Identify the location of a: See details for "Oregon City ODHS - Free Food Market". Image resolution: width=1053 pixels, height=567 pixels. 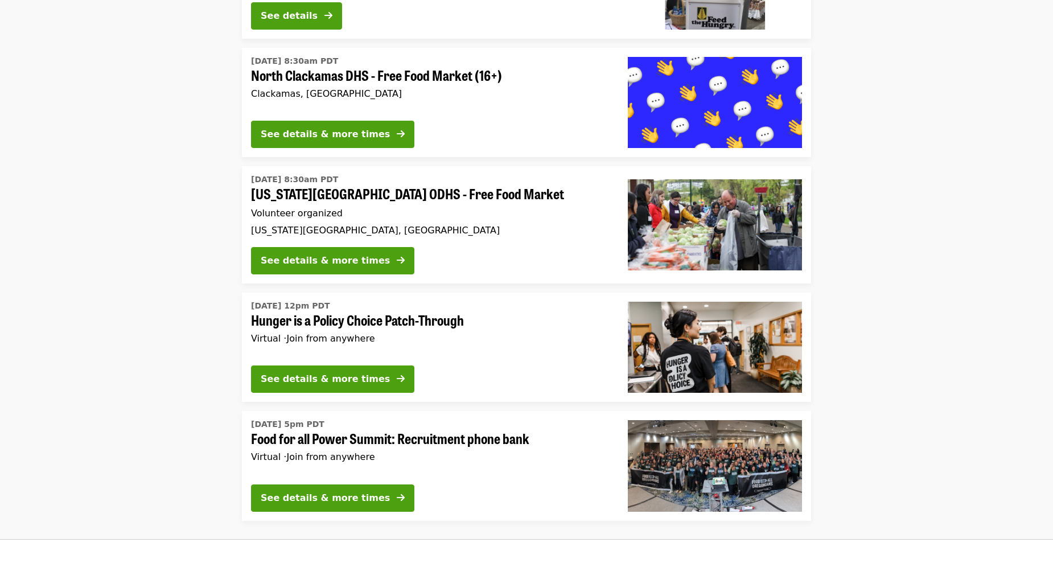
(527, 225).